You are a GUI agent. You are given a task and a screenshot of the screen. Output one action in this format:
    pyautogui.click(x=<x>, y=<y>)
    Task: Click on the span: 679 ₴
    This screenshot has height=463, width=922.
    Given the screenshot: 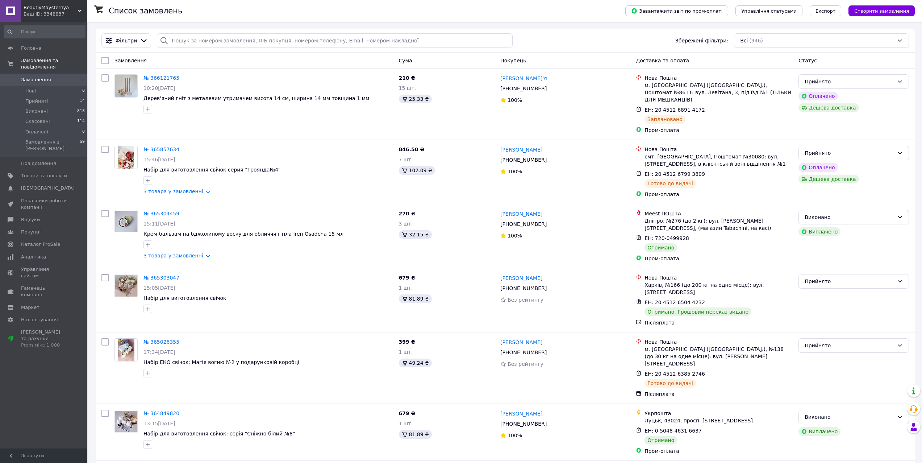 What is the action you would take?
    pyautogui.click(x=407, y=278)
    